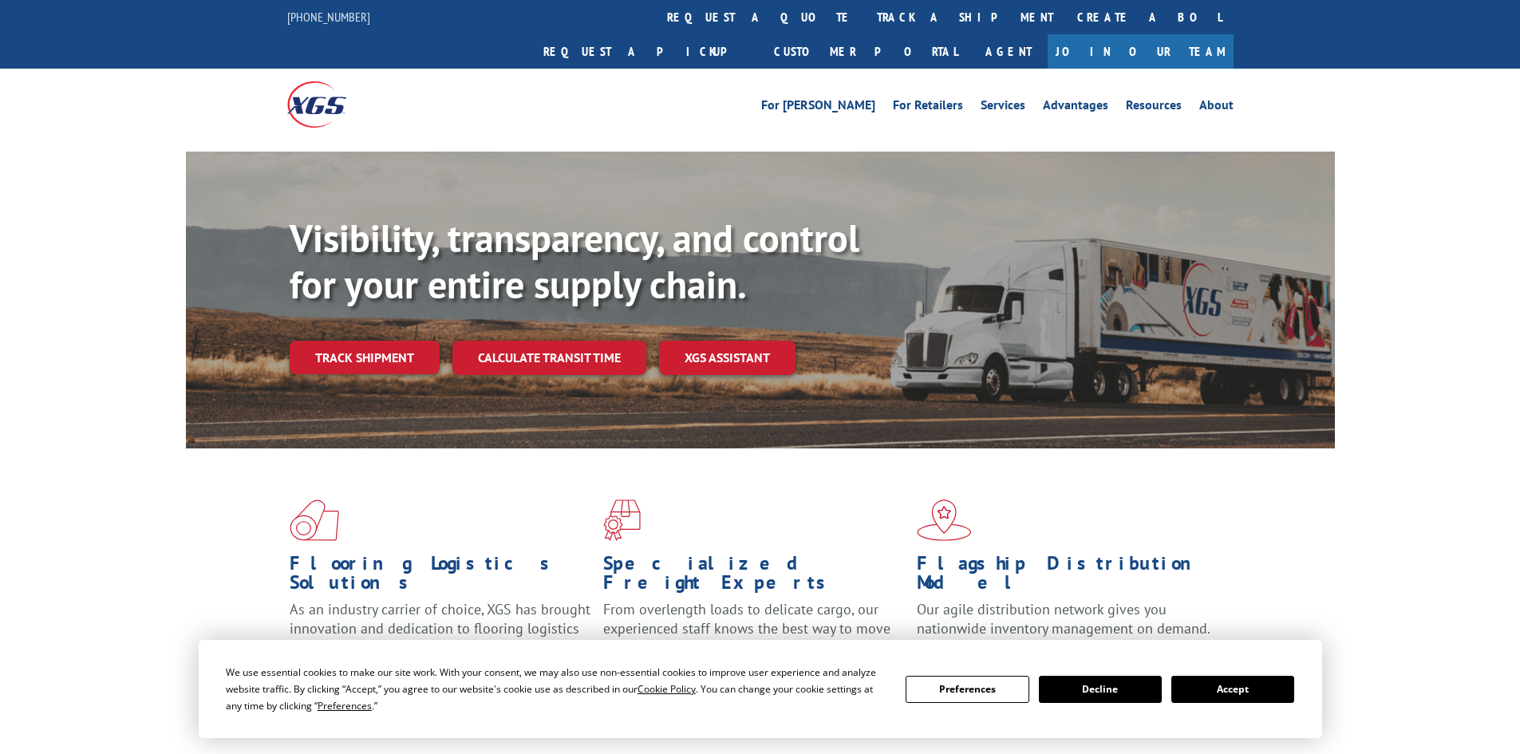  What do you see at coordinates (646, 51) in the screenshot?
I see `a: Request a pickup` at bounding box center [646, 51].